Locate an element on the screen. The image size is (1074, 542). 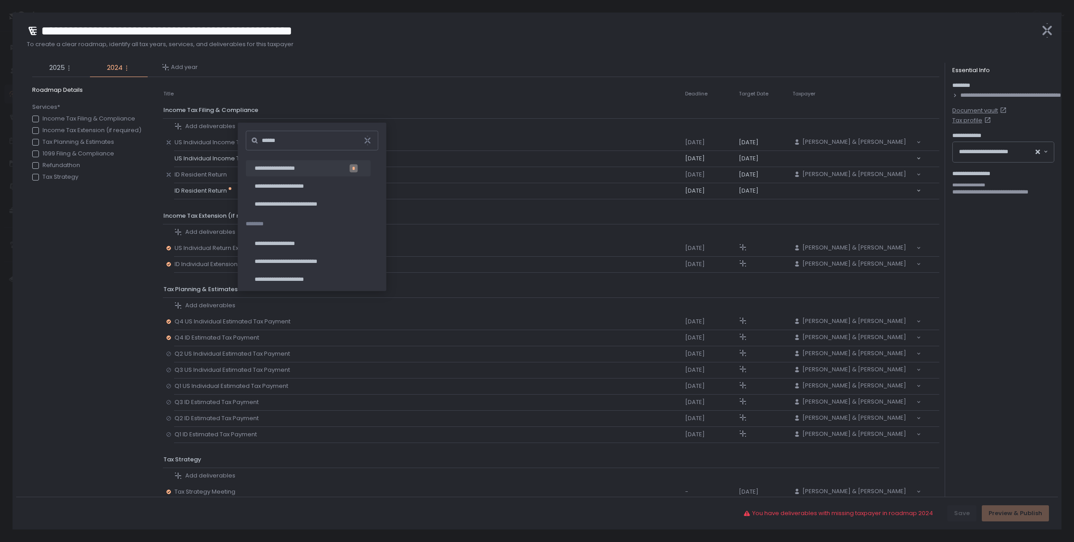
th: Deadline is located at coordinates (712, 94).